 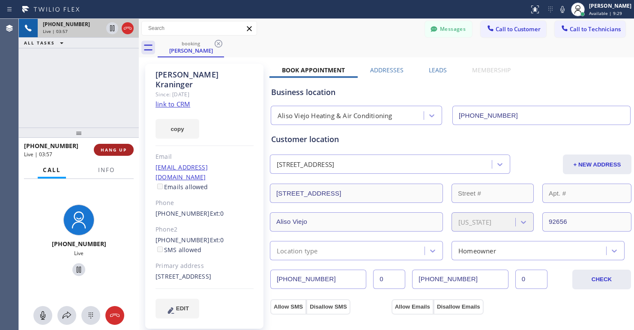 What do you see at coordinates (178, 250) in the screenshot?
I see `label: SMS allowed` at bounding box center [178, 250].